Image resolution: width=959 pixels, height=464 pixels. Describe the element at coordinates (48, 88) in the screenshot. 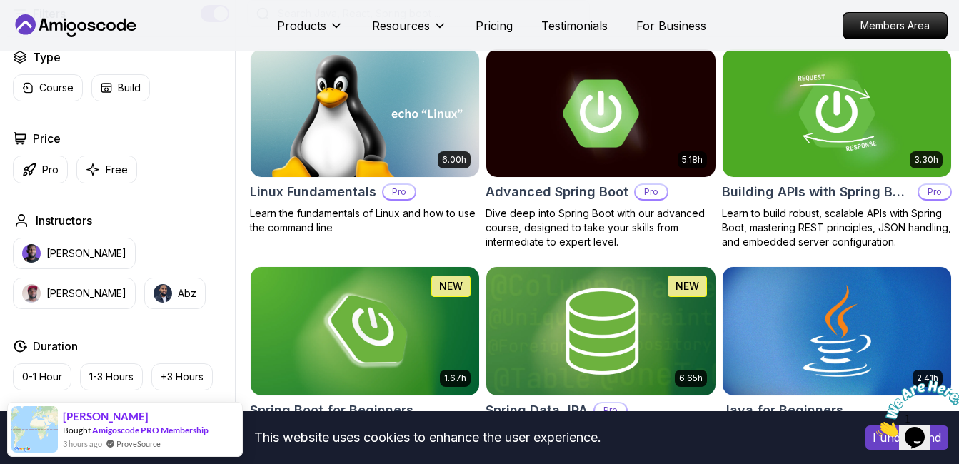

I see `button: Course` at that location.